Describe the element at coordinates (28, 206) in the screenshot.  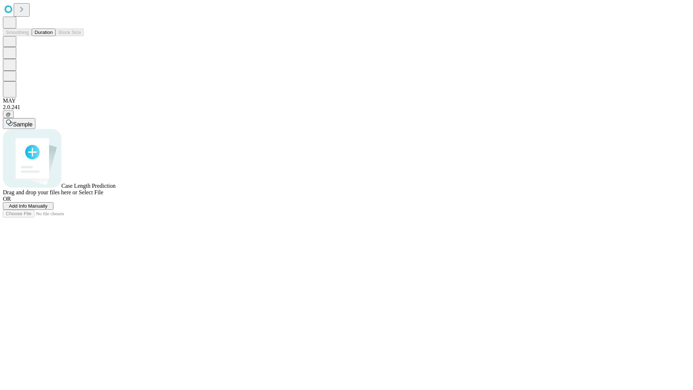
I see `button: Add Info Manually` at that location.